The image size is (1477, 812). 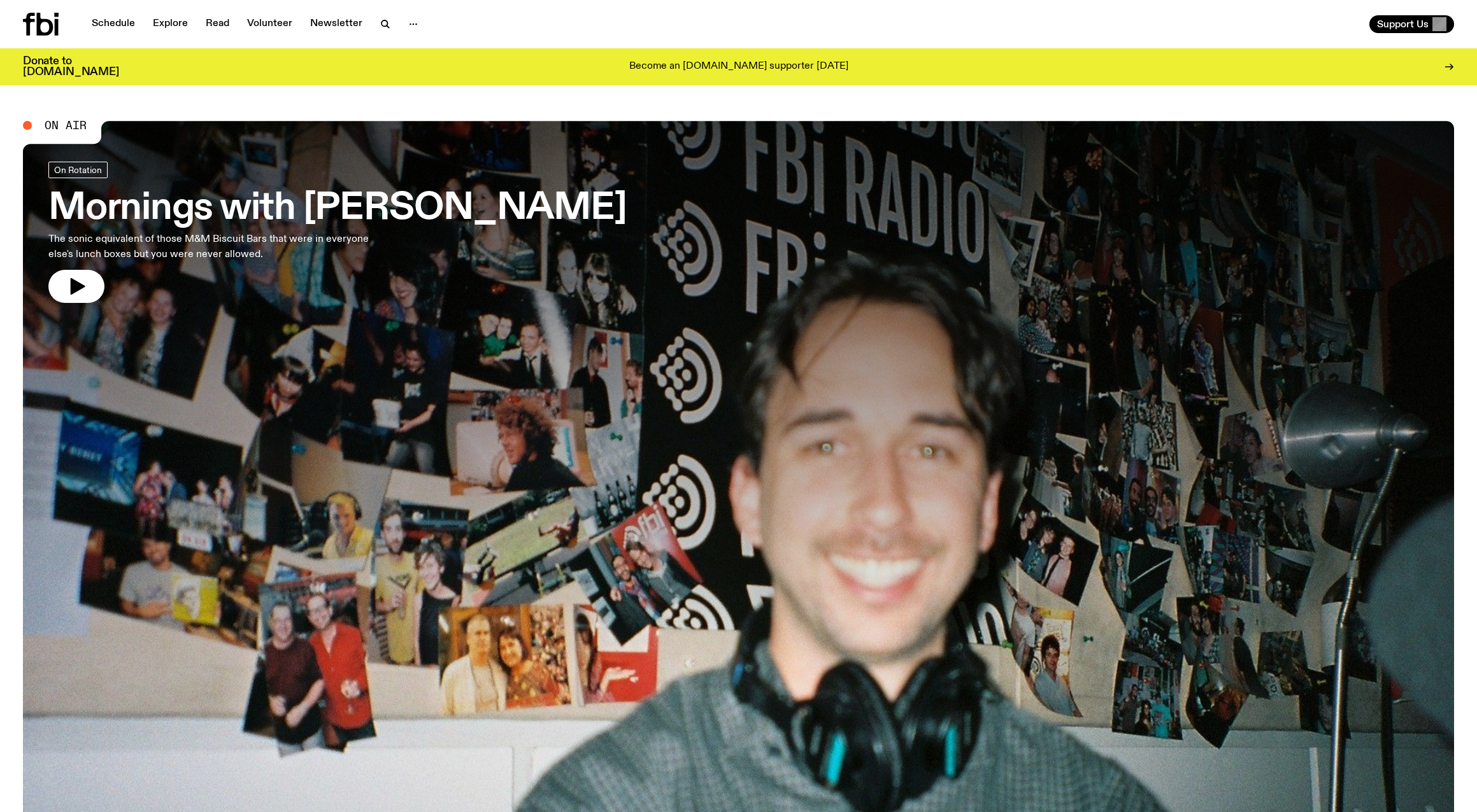 What do you see at coordinates (211, 247) in the screenshot?
I see `p: The sonic equivalent of those M&M Biscuit Bars that were in everyone else's lunch boxes but you w...` at bounding box center [211, 247].